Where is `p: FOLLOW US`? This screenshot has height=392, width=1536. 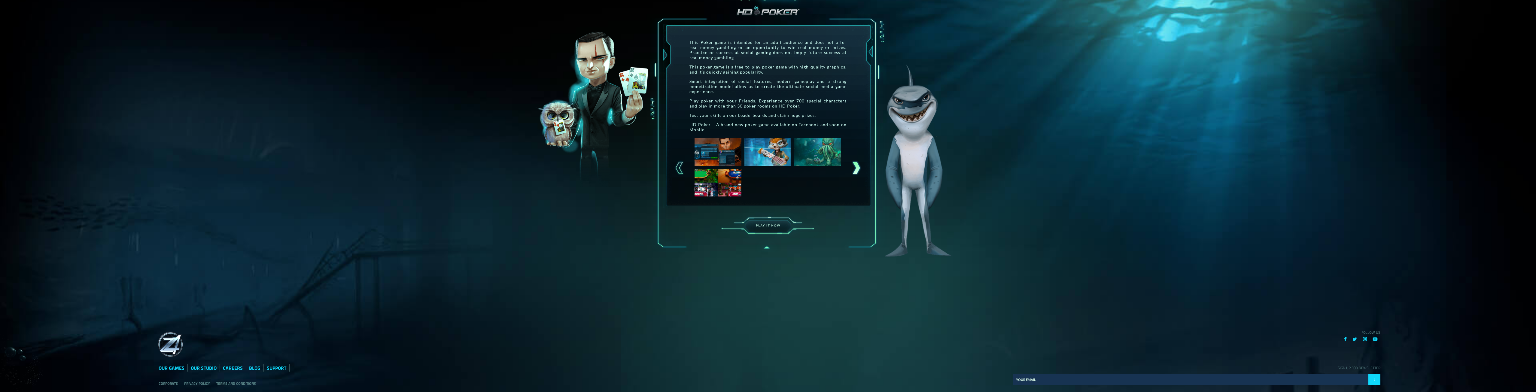 p: FOLLOW US is located at coordinates (1196, 332).